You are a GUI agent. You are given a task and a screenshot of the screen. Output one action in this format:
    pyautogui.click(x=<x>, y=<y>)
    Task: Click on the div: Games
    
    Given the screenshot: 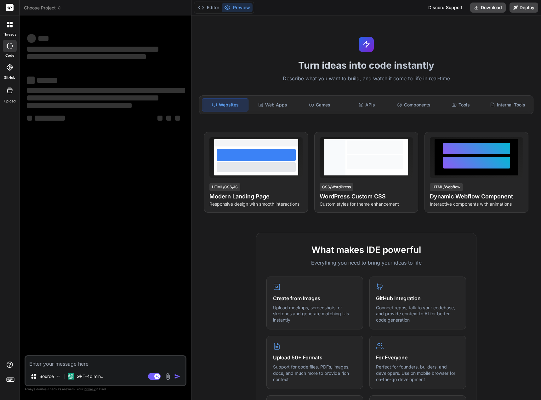 What is the action you would take?
    pyautogui.click(x=319, y=105)
    